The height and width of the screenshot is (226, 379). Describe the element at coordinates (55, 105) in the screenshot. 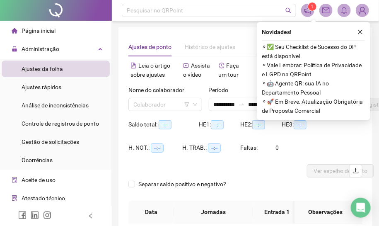

I see `span: Análise de inconsistências` at that location.